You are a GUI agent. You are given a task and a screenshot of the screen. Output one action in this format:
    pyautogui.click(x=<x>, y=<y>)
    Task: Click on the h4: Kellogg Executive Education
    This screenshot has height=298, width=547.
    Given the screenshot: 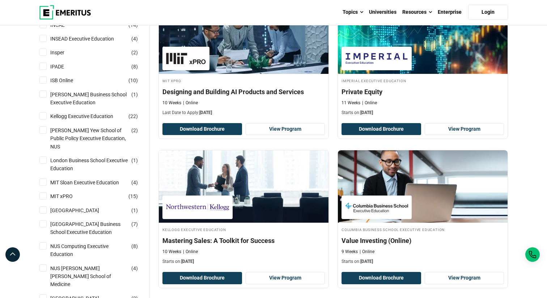 What is the action you would take?
    pyautogui.click(x=243, y=229)
    